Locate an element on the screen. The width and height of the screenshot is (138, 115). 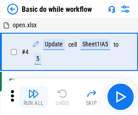
img: Settings menu is located at coordinates (126, 9).